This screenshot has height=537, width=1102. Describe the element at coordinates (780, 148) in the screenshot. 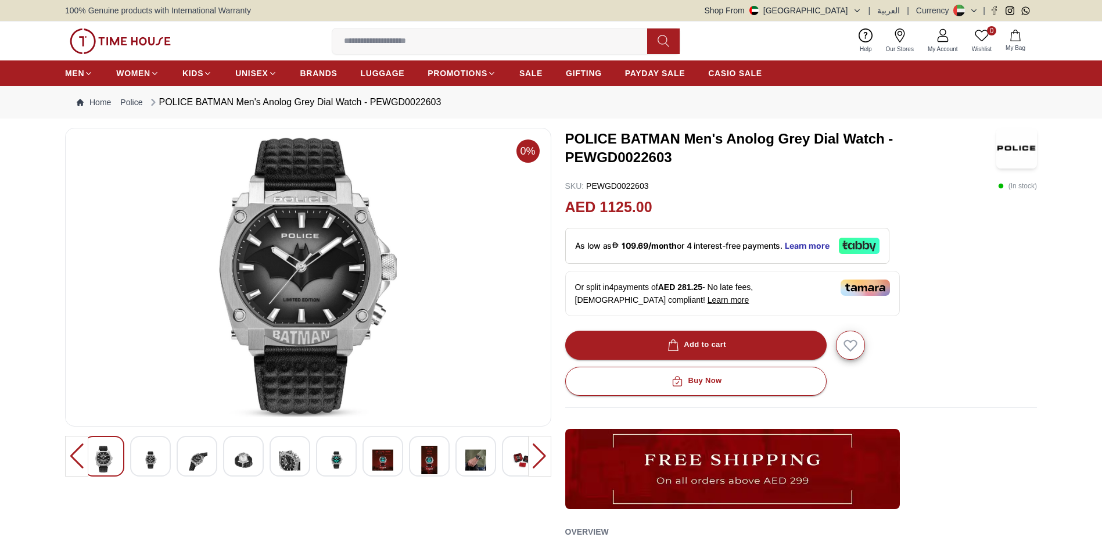

I see `h3: POLICE BATMAN Men's Anolog Grey Dial Watch - PEWGD0022603` at that location.